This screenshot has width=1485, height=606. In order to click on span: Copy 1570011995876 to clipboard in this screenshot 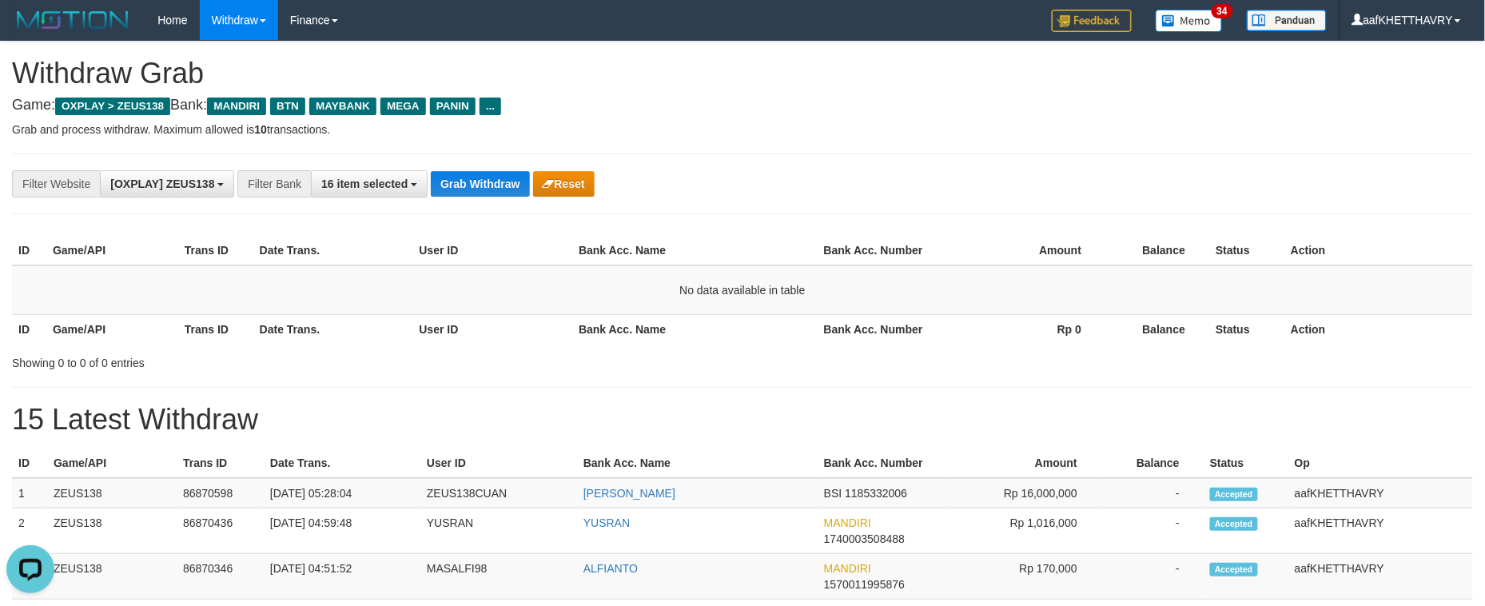, I will do `click(864, 584)`.